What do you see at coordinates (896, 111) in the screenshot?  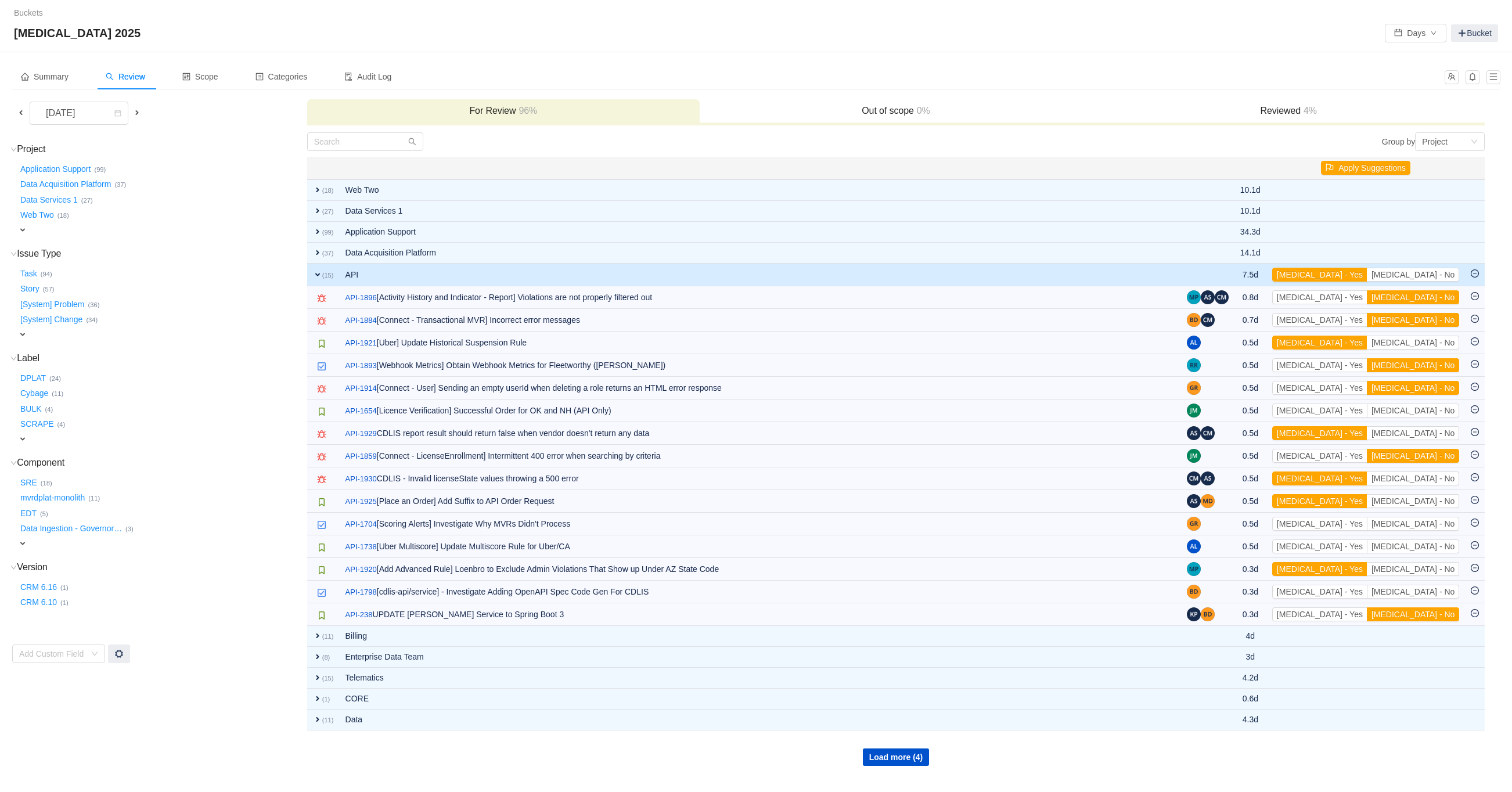 I see `h3: Out of scope` at bounding box center [896, 111].